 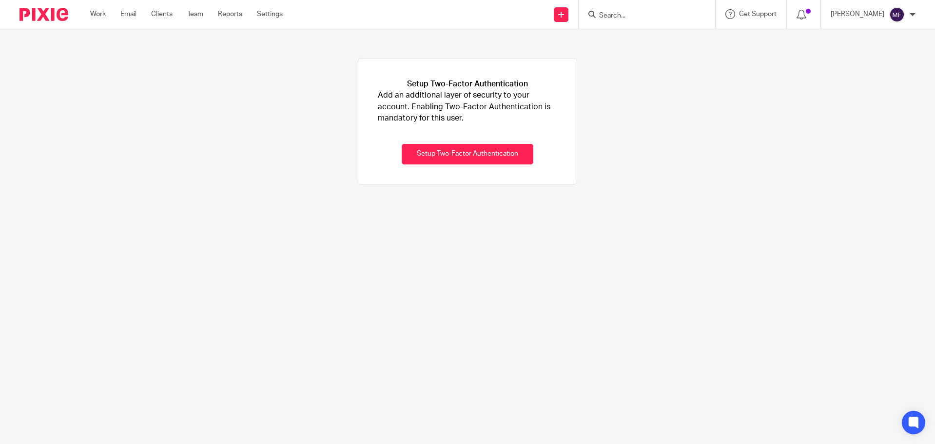 What do you see at coordinates (758, 14) in the screenshot?
I see `span: Get Support` at bounding box center [758, 14].